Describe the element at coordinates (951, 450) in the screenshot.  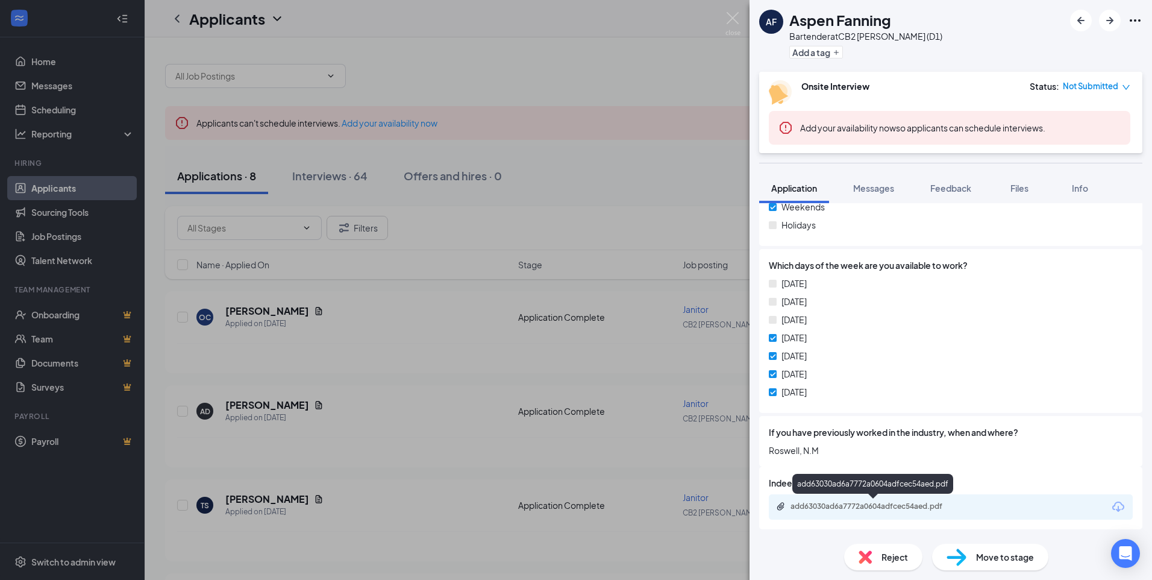
I see `span: Roswell, N.M` at that location.